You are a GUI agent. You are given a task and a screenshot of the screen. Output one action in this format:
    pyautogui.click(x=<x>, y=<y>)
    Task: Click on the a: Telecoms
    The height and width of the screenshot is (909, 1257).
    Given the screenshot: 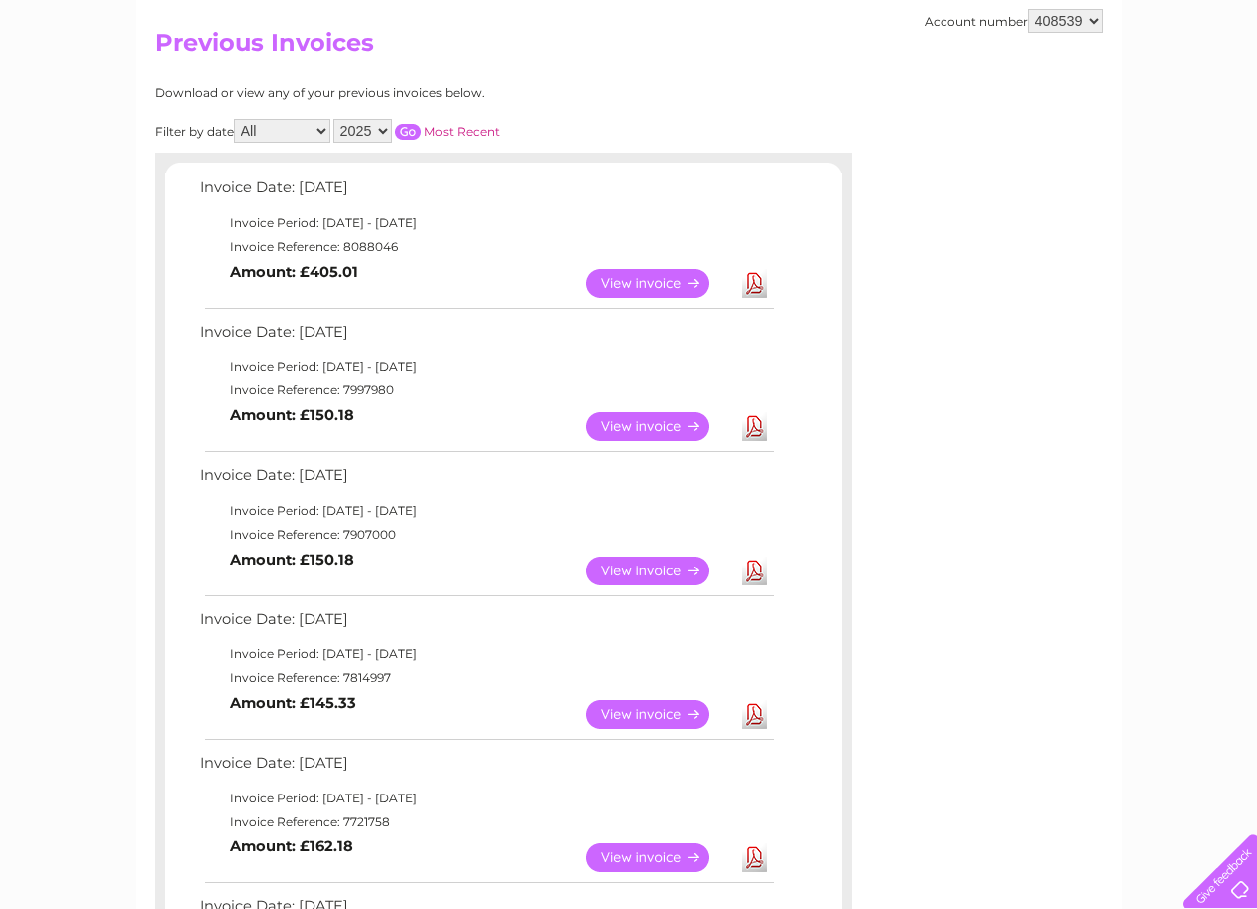 What is the action you would take?
    pyautogui.click(x=1042, y=92)
    